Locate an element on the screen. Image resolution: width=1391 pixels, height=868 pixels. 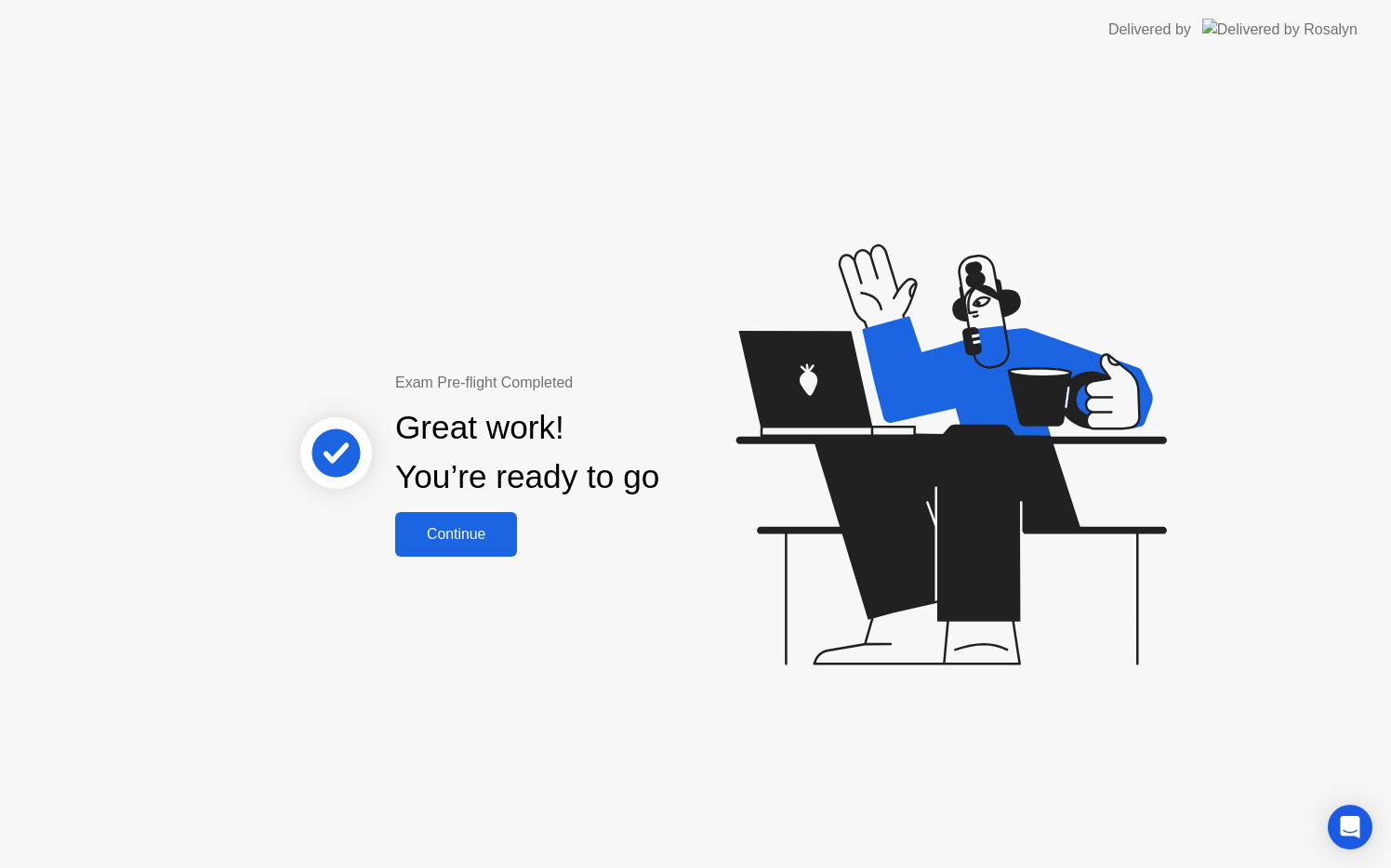
div: Delivered by is located at coordinates (1149, 30).